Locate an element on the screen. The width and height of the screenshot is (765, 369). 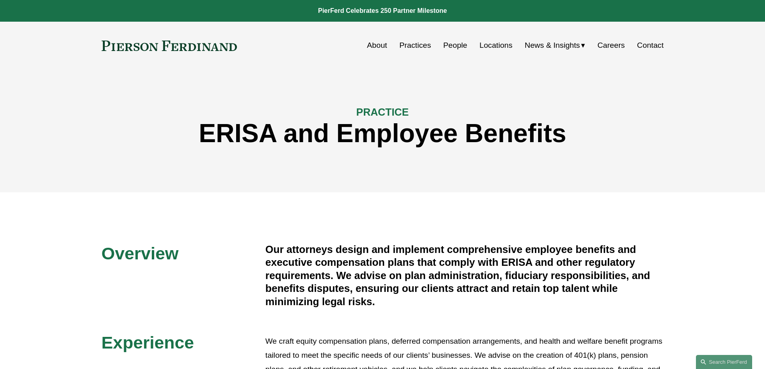
h4: Our attorneys design and implement comprehensive employee benefits and executive compensation pla... is located at coordinates (464, 275).